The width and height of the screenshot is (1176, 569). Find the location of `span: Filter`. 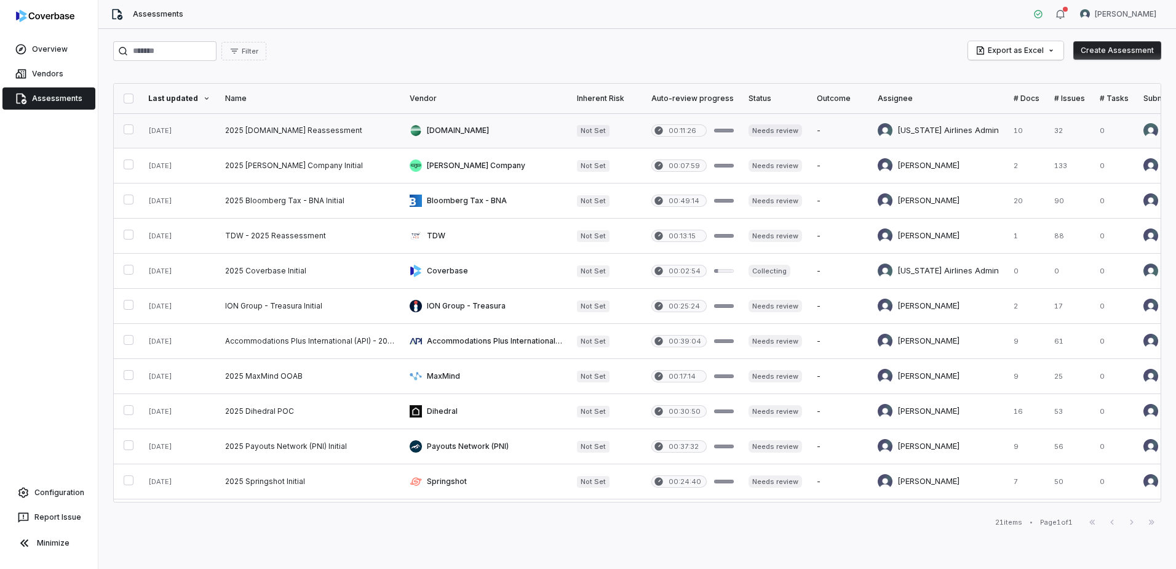

span: Filter is located at coordinates (250, 51).